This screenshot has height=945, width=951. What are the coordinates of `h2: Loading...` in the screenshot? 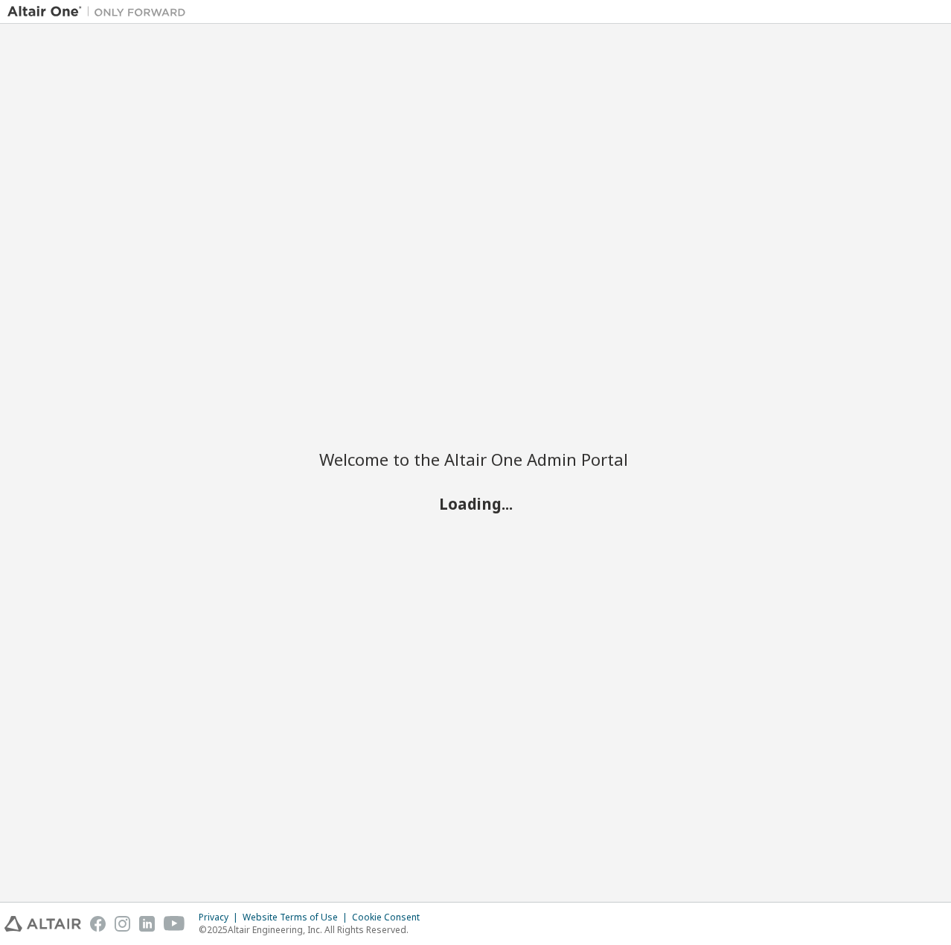 It's located at (475, 504).